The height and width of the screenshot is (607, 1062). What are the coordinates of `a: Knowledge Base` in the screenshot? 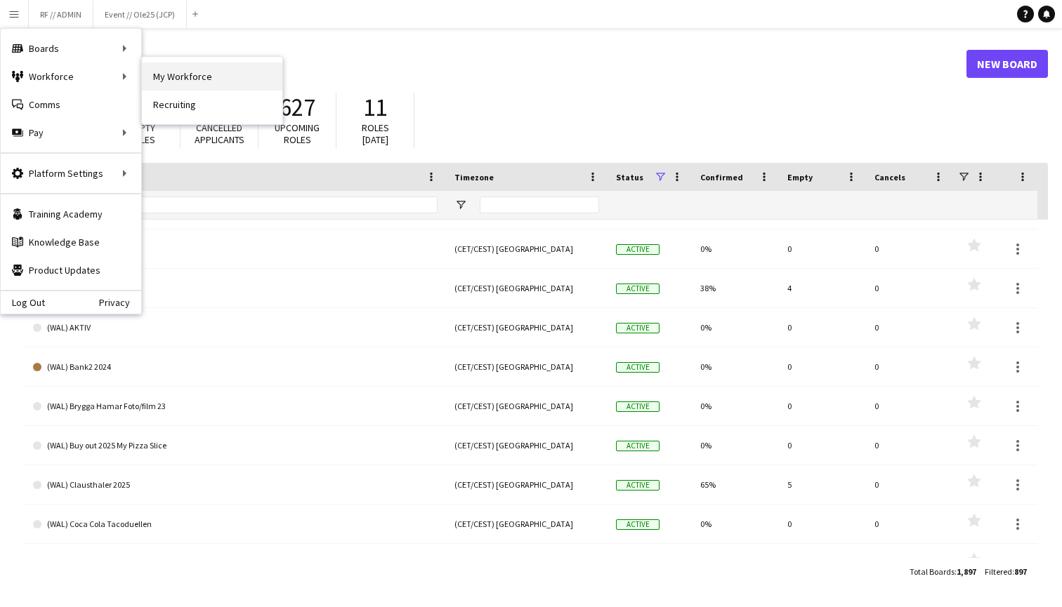 It's located at (71, 242).